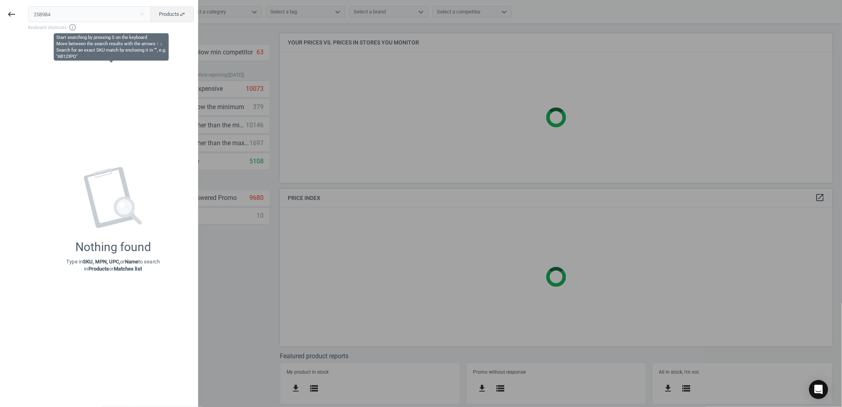 Image resolution: width=842 pixels, height=407 pixels. Describe the element at coordinates (111, 27) in the screenshot. I see `span: Keyboard shortcuts` at that location.